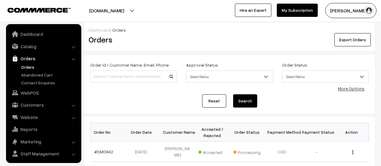 The image size is (381, 166). What do you see at coordinates (49, 83) in the screenshot?
I see `a: Contact Enquires` at bounding box center [49, 83].